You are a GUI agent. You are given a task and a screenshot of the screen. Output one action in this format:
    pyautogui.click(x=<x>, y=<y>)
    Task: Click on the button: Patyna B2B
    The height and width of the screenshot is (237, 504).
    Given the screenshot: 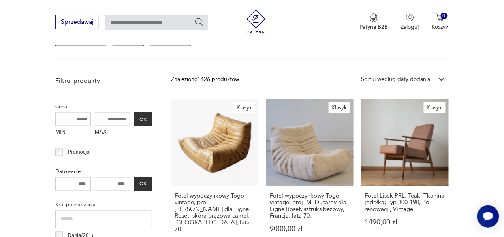 What is the action you would take?
    pyautogui.click(x=374, y=22)
    